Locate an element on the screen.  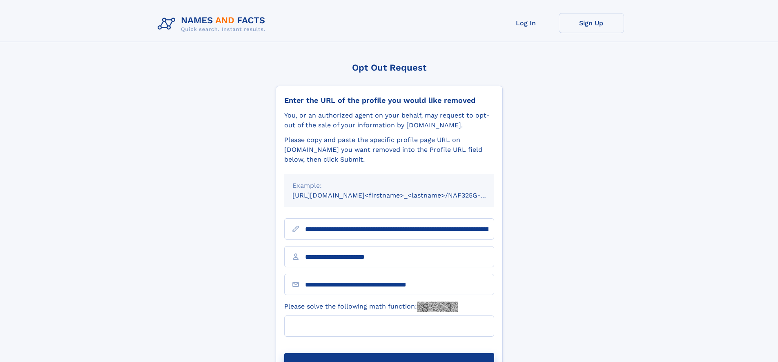
div: Opt Out Request is located at coordinates (389, 67).